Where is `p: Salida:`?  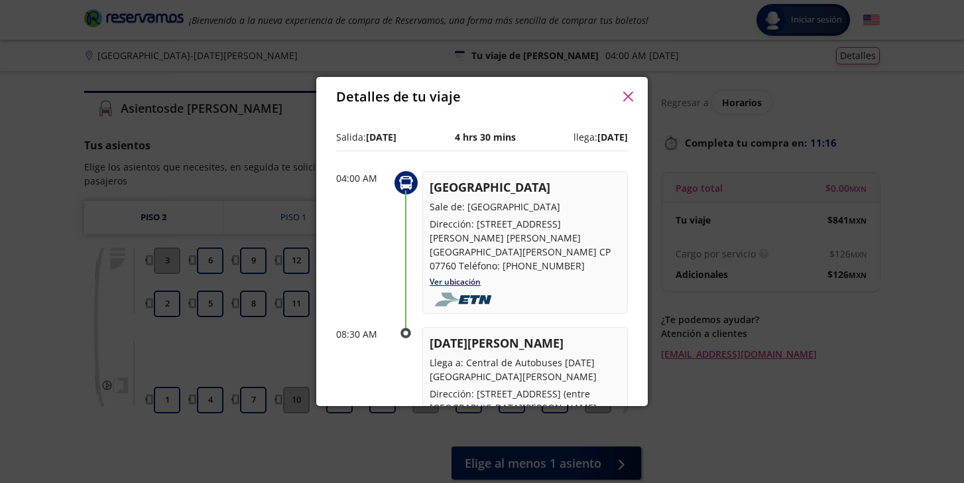 p: Salida: is located at coordinates (366, 137).